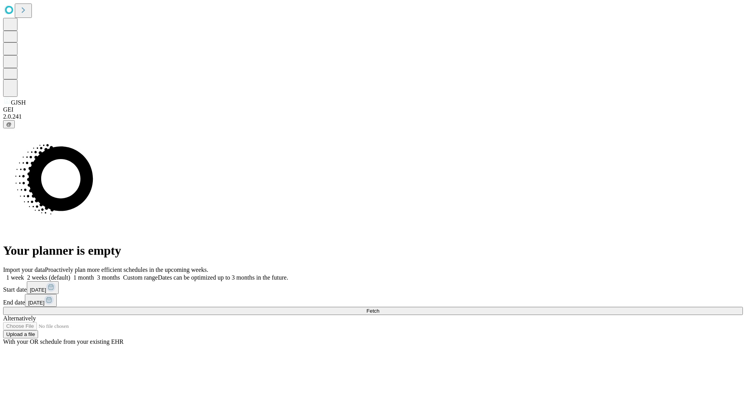  Describe the element at coordinates (373, 110) in the screenshot. I see `div: GEI` at that location.